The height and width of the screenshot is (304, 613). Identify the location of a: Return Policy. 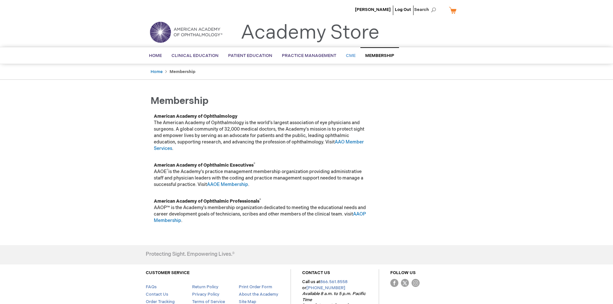
(205, 287).